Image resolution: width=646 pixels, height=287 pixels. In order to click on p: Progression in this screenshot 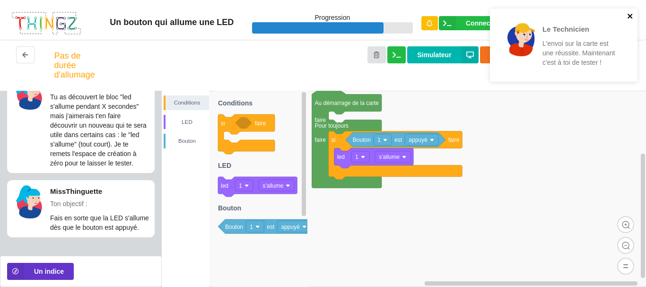, I will do `click(332, 17)`.